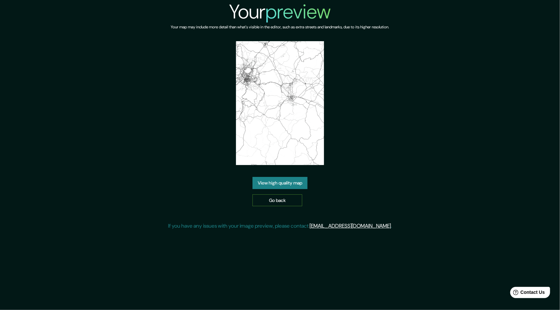  Describe the element at coordinates (280, 183) in the screenshot. I see `a: View high quality map` at that location.